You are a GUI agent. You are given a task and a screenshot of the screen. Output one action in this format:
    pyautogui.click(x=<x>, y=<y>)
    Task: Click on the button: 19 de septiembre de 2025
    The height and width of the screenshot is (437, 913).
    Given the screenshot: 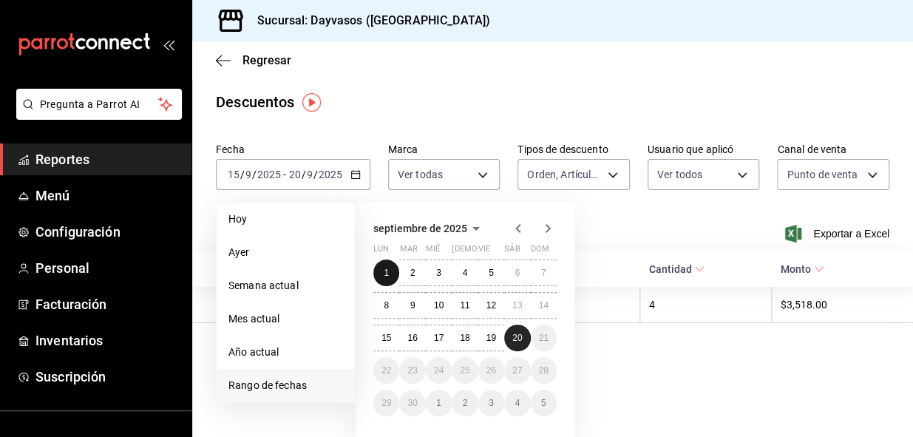 What is the action you would take?
    pyautogui.click(x=491, y=338)
    